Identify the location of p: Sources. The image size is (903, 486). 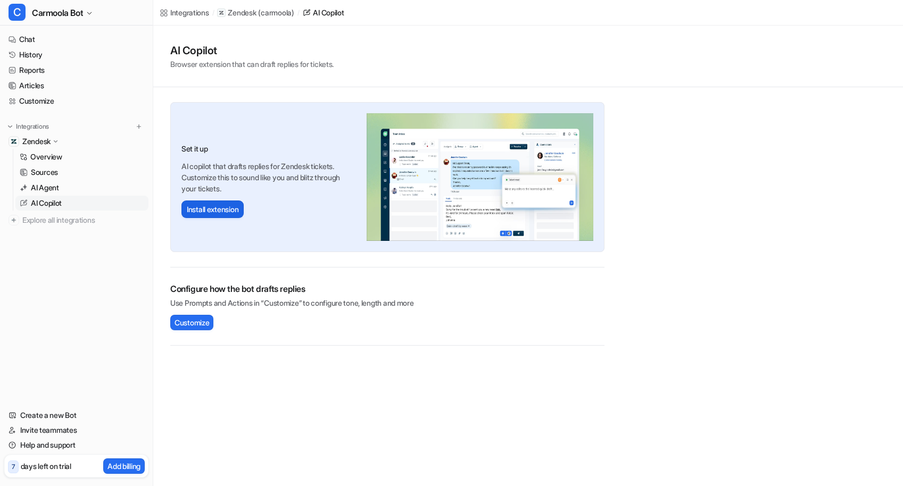
(44, 172).